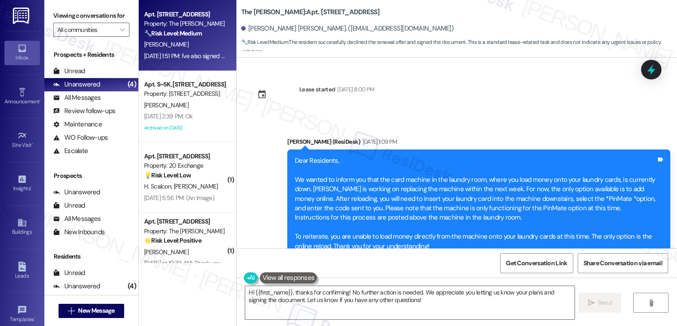 The image size is (677, 326). Describe the element at coordinates (475, 218) in the screenshot. I see `div: Dear Residents, We wanted to inform you that the card machine in the laundry room, where you load...` at that location.